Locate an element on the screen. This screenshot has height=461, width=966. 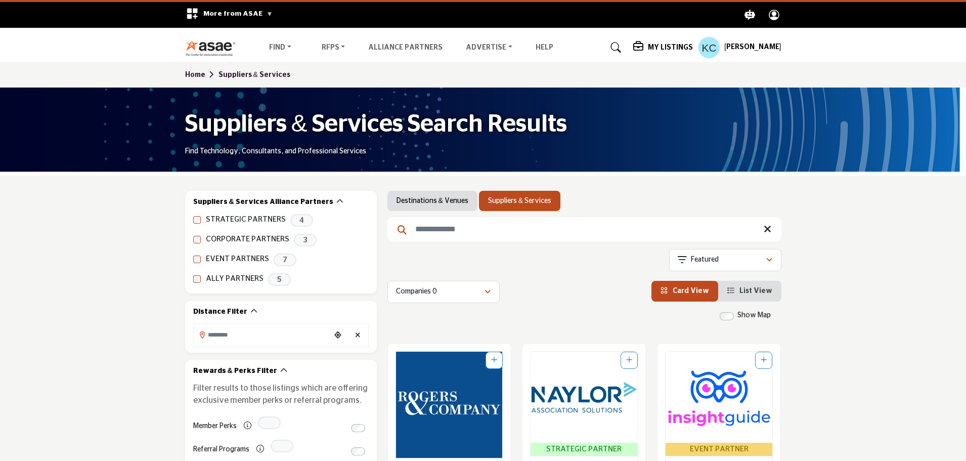
a: Destinations & Venues is located at coordinates (433, 201).